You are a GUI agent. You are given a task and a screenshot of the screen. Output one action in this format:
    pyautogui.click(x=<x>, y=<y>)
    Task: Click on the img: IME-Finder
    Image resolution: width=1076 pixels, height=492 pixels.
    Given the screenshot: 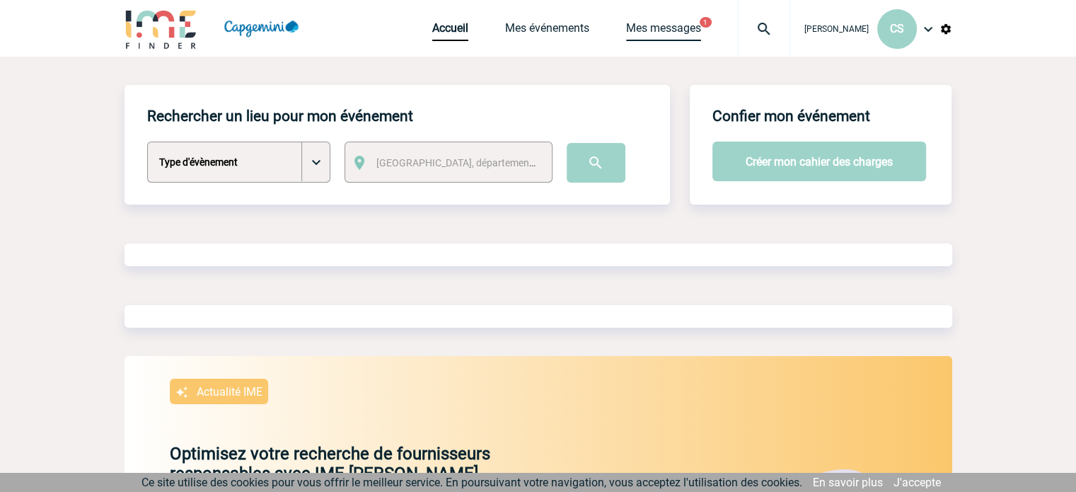 What is the action you would take?
    pyautogui.click(x=161, y=28)
    